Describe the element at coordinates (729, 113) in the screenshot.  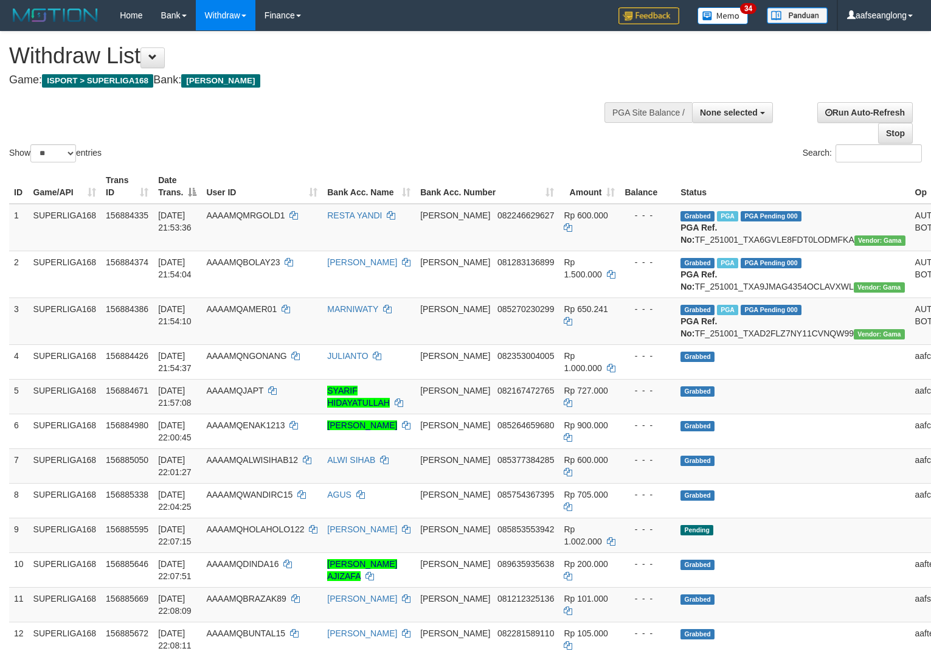
I see `span: None selected` at that location.